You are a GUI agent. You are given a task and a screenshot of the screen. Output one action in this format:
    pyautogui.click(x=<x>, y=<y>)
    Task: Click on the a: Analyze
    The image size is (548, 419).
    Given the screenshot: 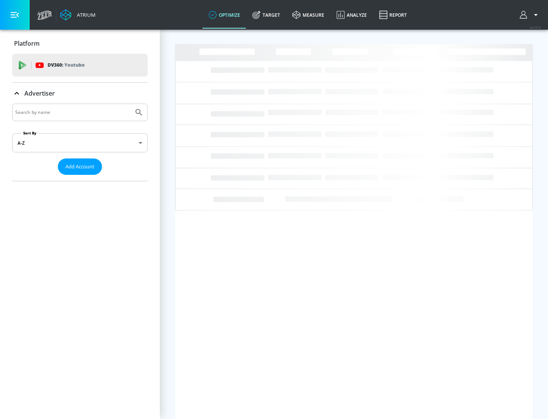 What is the action you would take?
    pyautogui.click(x=352, y=15)
    